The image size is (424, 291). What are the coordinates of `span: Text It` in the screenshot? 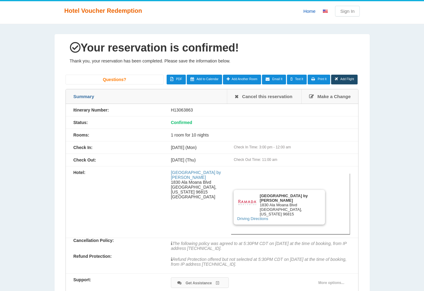 It's located at (299, 79).